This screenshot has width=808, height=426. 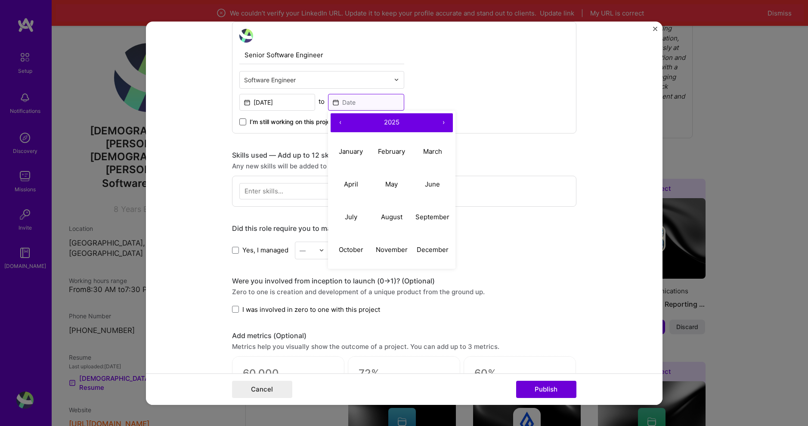 What do you see at coordinates (351, 184) in the screenshot?
I see `abbr: April 2025` at bounding box center [351, 184].